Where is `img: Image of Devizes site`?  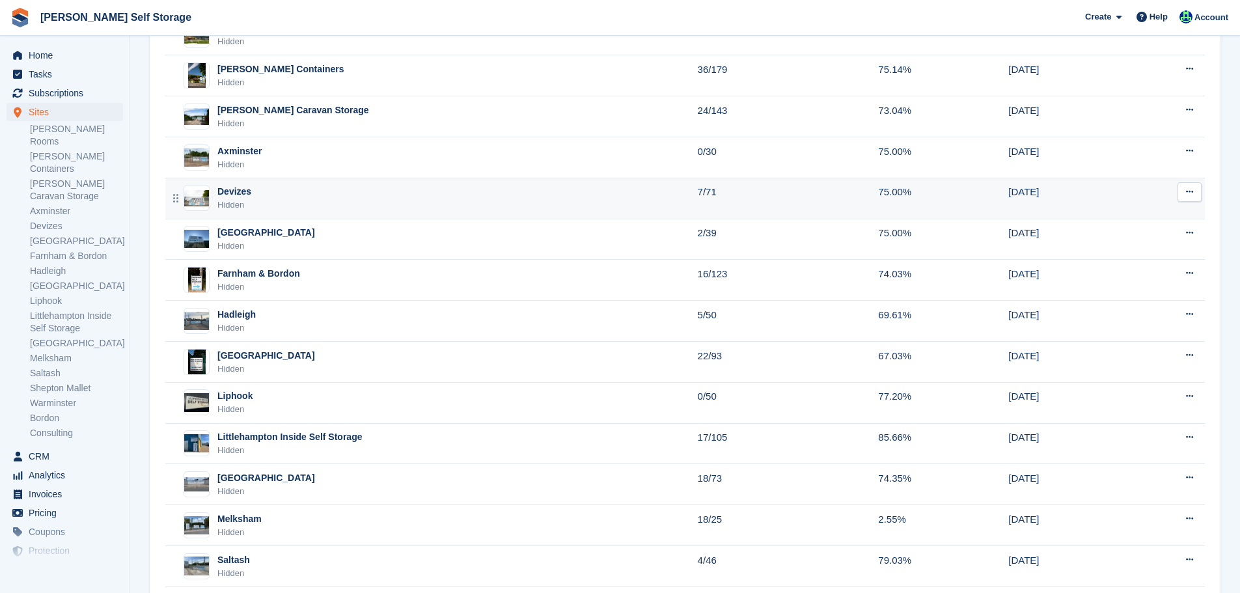 img: Image of Devizes site is located at coordinates (197, 199).